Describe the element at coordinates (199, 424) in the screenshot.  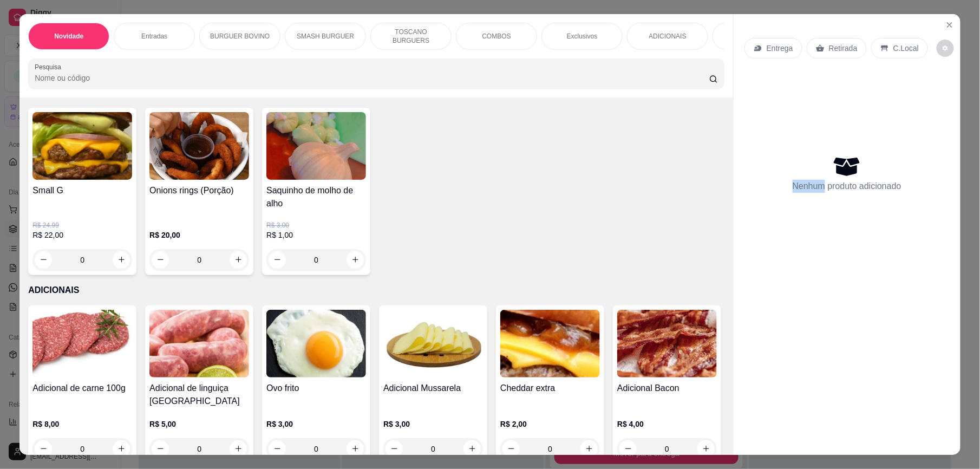
I see `p: R$ 5,00` at that location.